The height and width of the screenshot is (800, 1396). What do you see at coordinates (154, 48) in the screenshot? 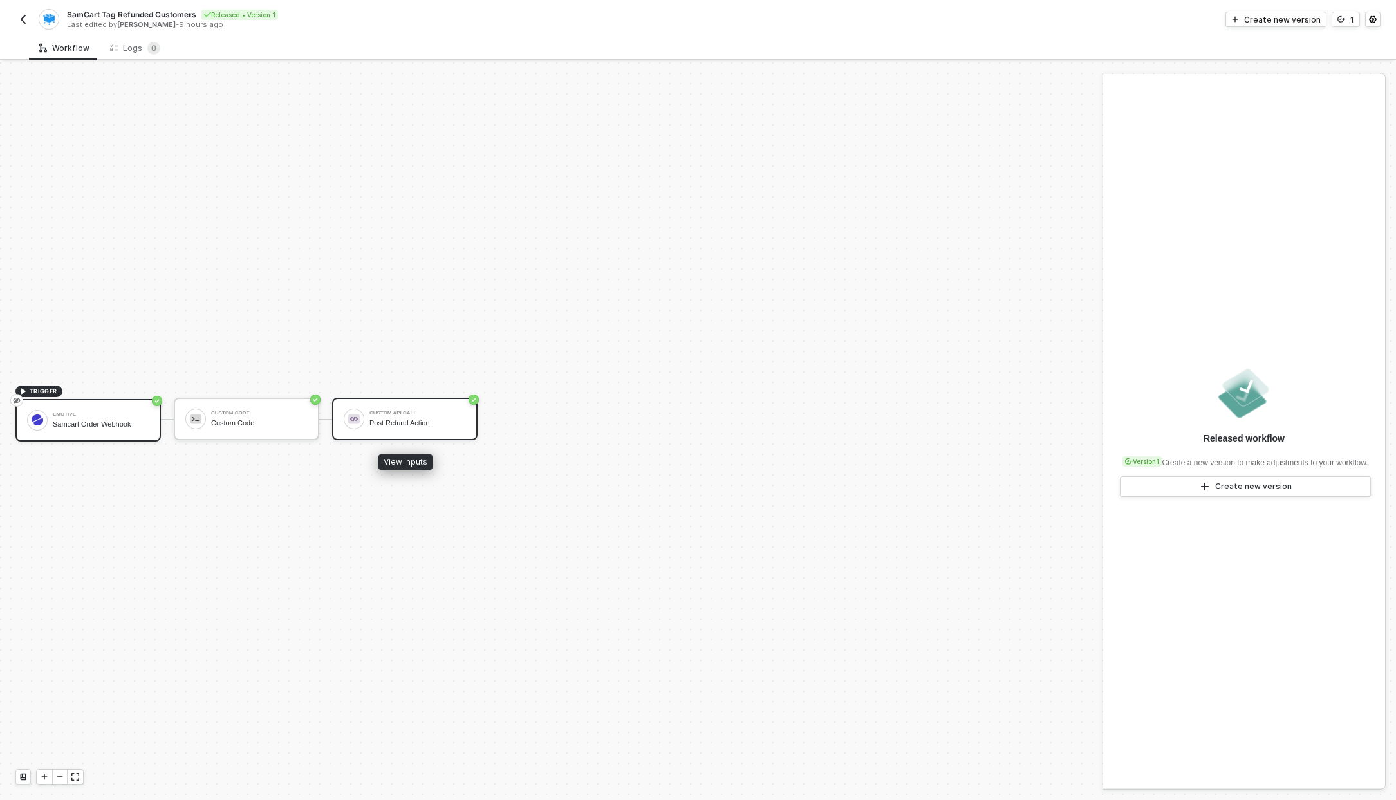
I see `sup: 0` at bounding box center [154, 48].